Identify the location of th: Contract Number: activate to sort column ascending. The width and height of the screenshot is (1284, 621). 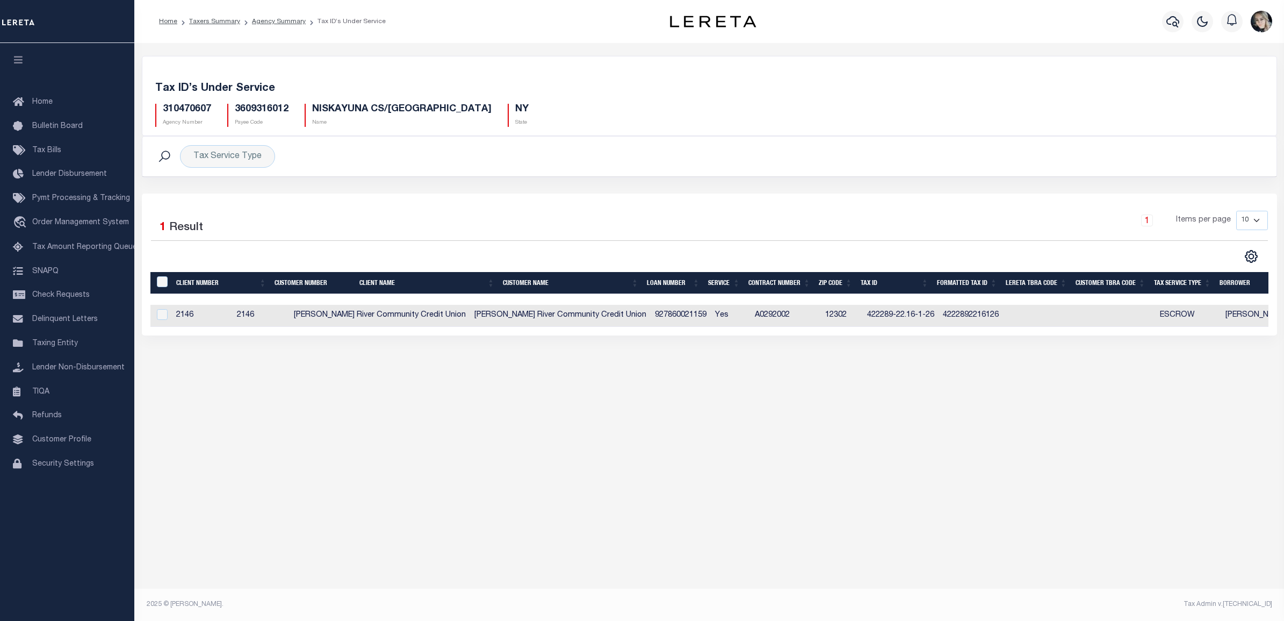
(779, 283).